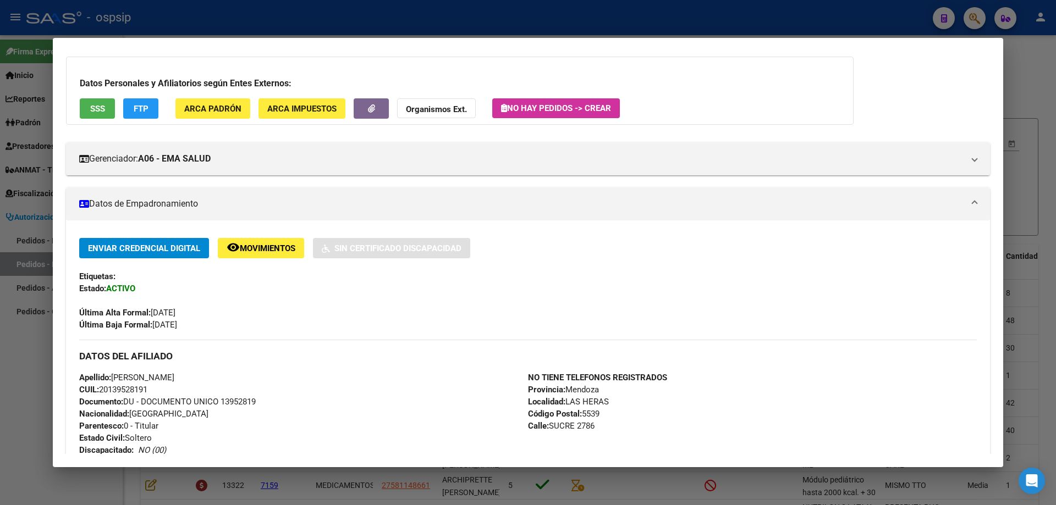  What do you see at coordinates (521, 159) in the screenshot?
I see `mat-panel-title: Gerenciador:` at bounding box center [521, 159].